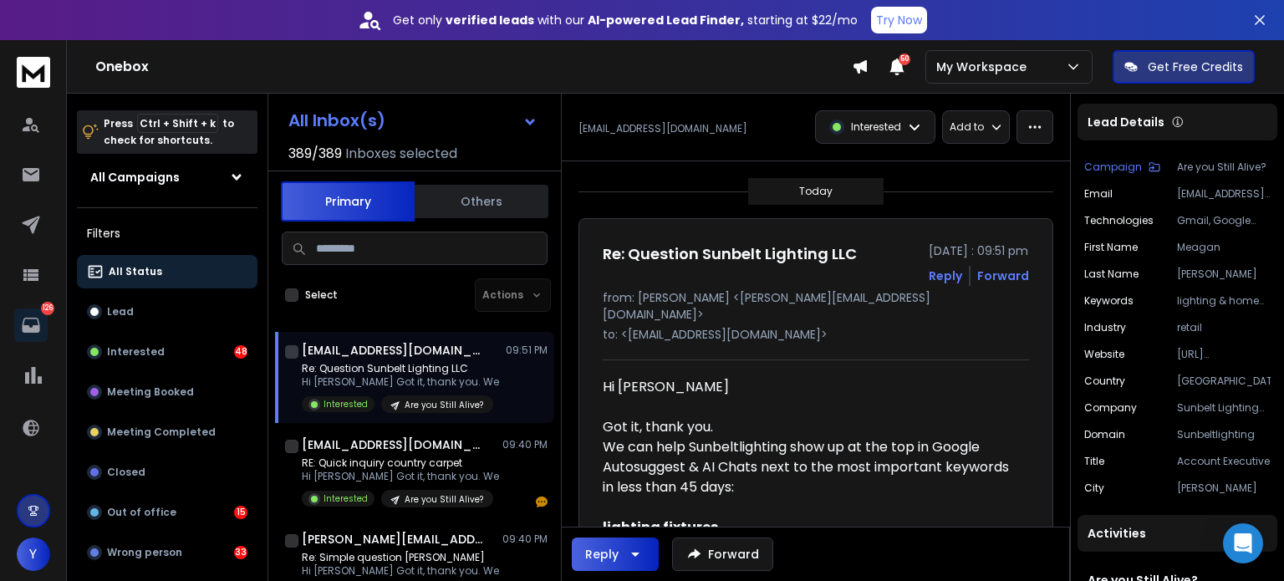  I want to click on b: lighting fixtures, so click(661, 527).